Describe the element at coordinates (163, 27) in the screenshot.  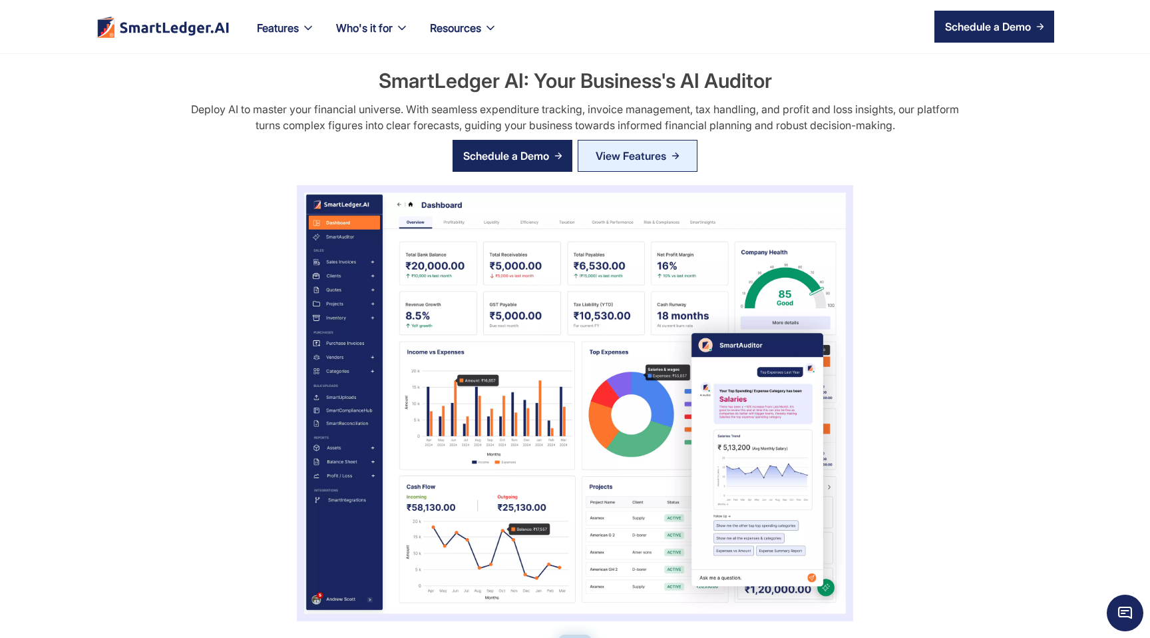
I see `img: footer logo` at that location.